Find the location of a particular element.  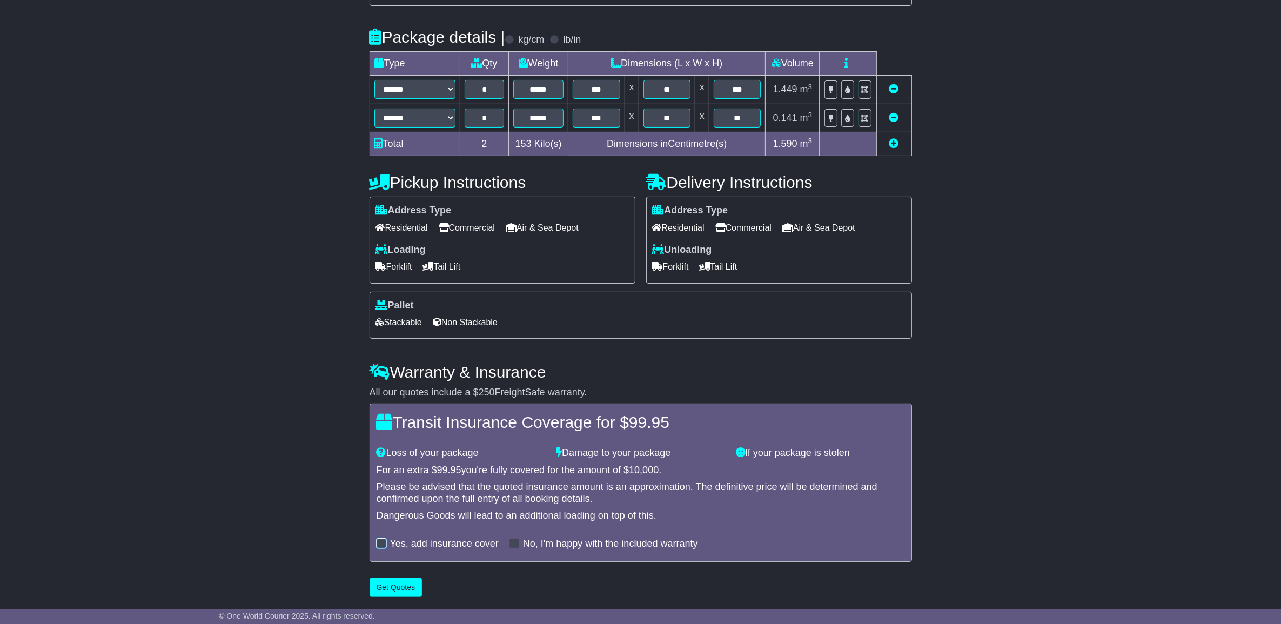

label: Loading is located at coordinates (400, 250).